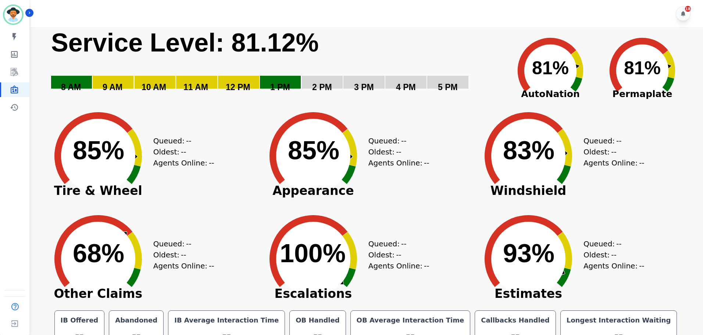  I want to click on span: Appearance, so click(313, 191).